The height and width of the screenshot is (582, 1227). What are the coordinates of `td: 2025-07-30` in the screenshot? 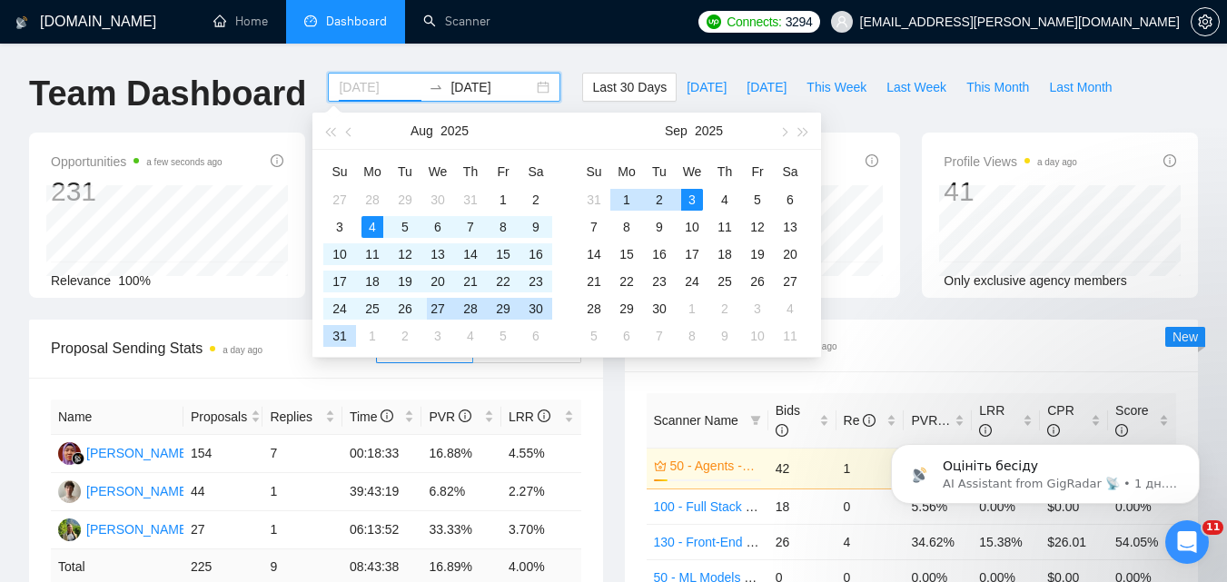 It's located at (438, 200).